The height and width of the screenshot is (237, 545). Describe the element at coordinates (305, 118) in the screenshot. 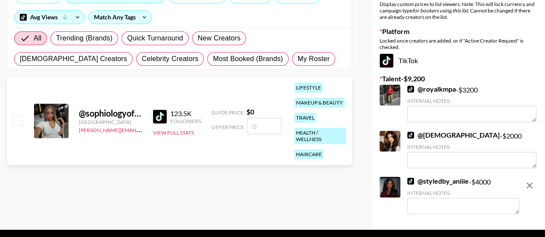

I see `div: travel` at that location.